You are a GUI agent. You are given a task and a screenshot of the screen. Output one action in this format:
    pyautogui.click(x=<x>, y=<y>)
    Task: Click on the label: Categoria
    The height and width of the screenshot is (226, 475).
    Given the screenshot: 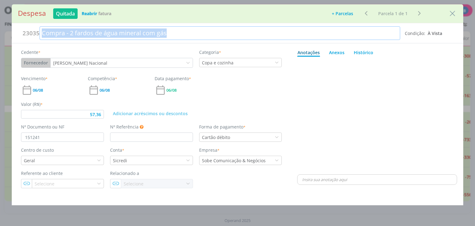 What is the action you would take?
    pyautogui.click(x=210, y=52)
    